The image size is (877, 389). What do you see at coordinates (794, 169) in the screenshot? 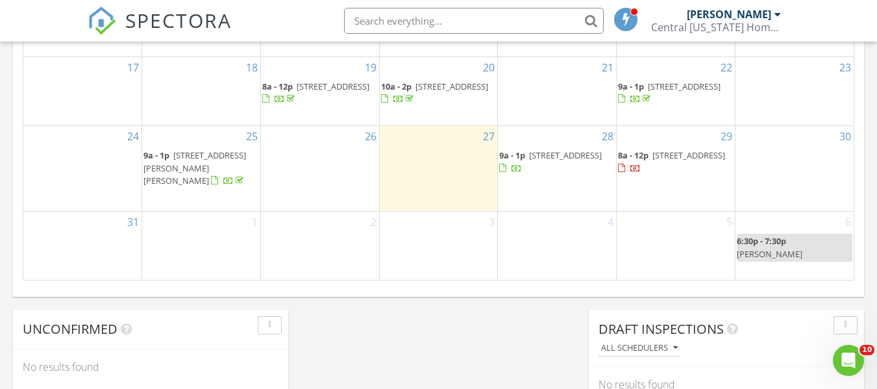
I see `td: Go to August 30, 2025` at bounding box center [794, 169].